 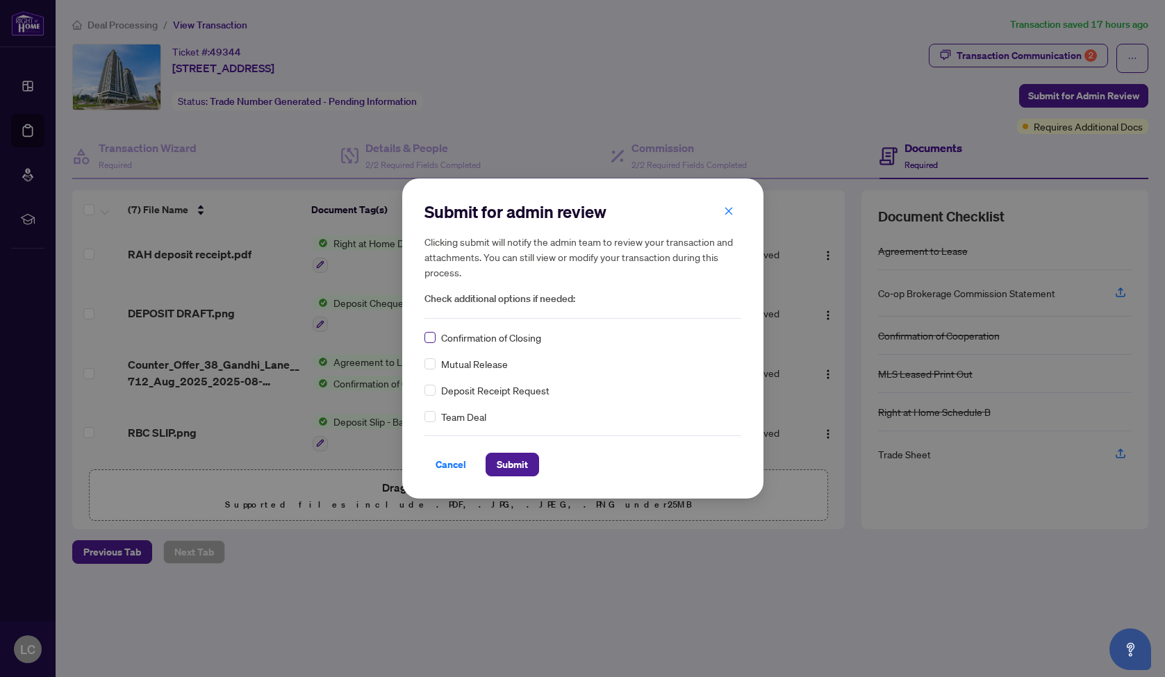 What do you see at coordinates (583, 257) in the screenshot?
I see `h5: Clicking submit will notify the admin team to review your transaction and attachments. You can st...` at bounding box center [583, 257].